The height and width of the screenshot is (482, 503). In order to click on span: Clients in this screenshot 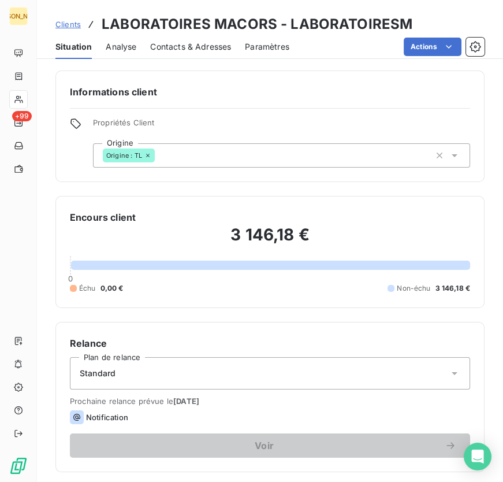, I will do `click(68, 24)`.